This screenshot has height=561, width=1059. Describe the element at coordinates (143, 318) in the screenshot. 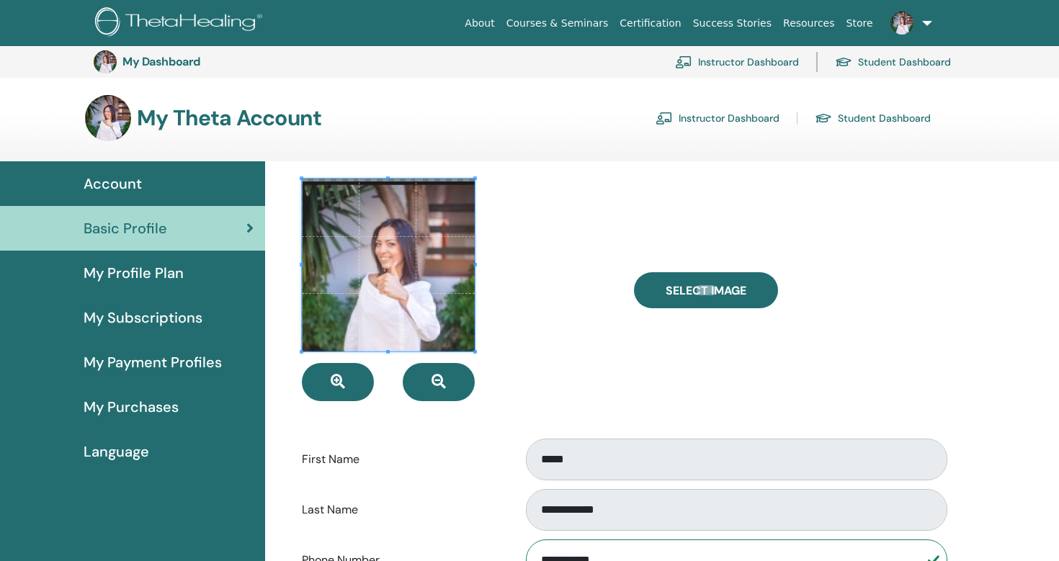

I see `span: My Subscriptions` at that location.